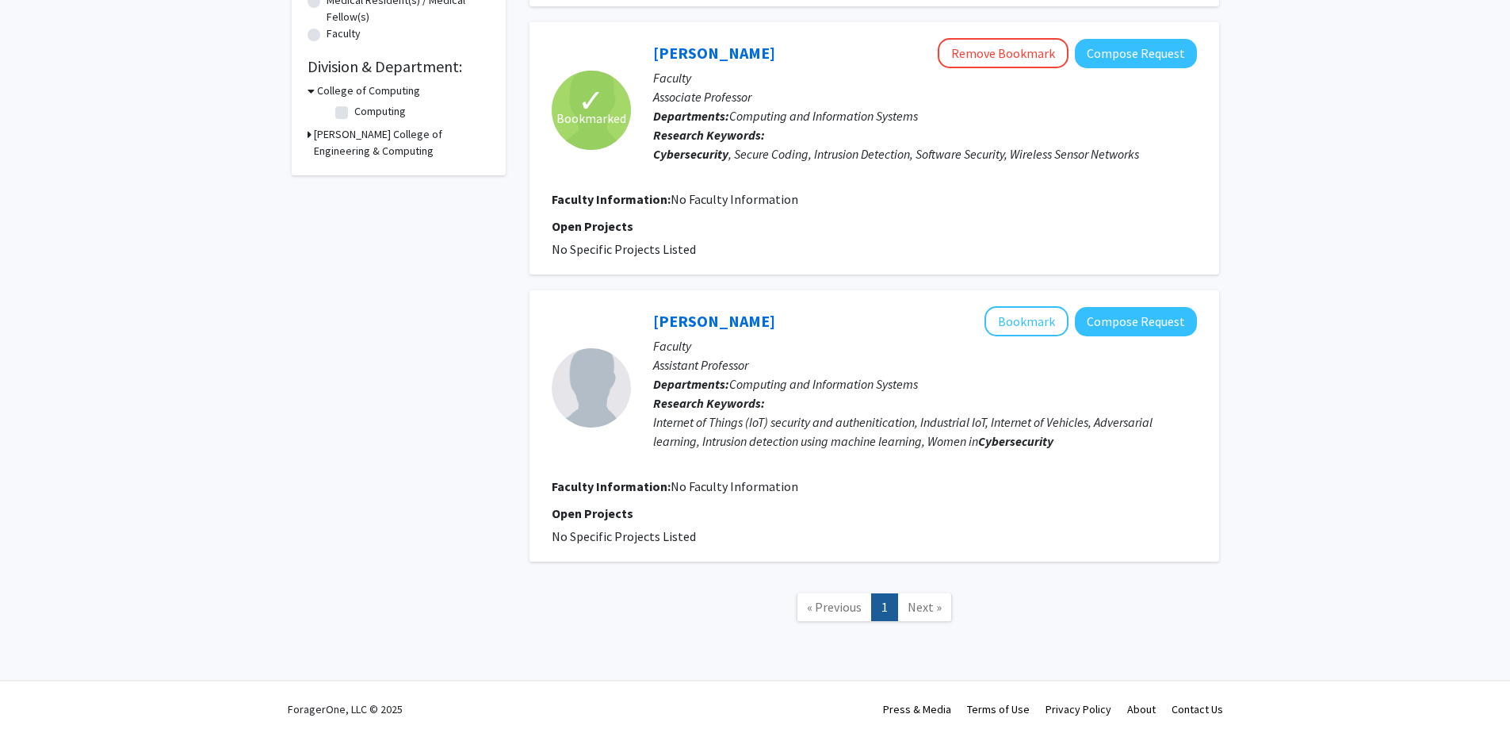  Describe the element at coordinates (592, 118) in the screenshot. I see `span: Bookmarked` at that location.